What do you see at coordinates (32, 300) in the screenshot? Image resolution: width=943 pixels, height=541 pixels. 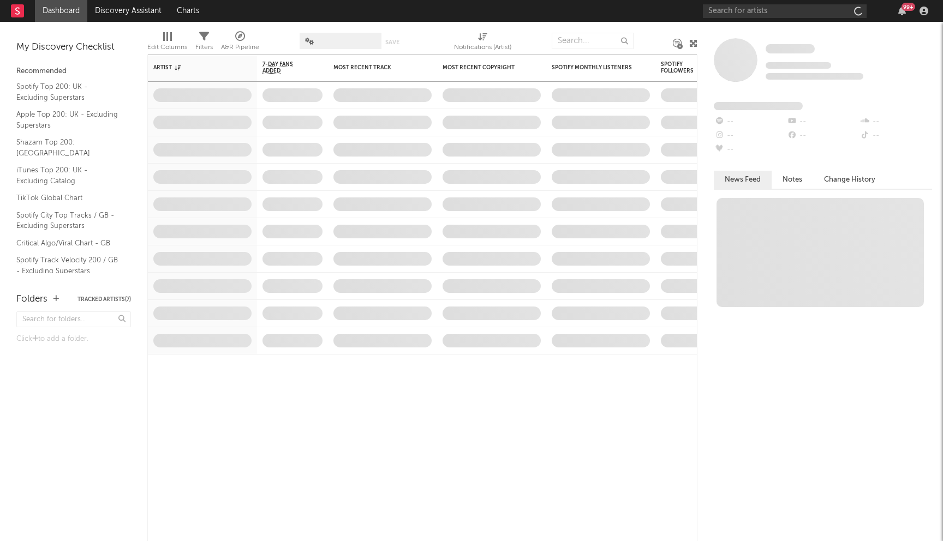 I see `div: Folders` at bounding box center [32, 300].